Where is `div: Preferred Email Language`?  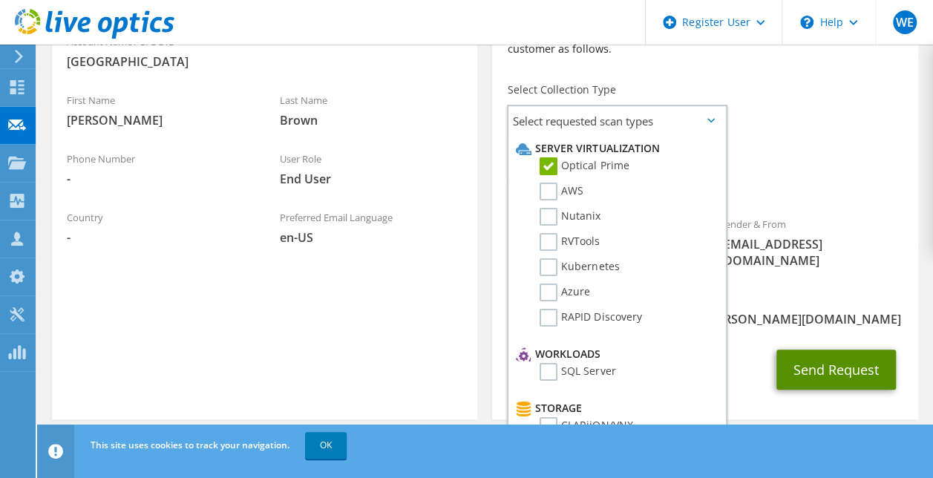 div: Preferred Email Language is located at coordinates (371, 227).